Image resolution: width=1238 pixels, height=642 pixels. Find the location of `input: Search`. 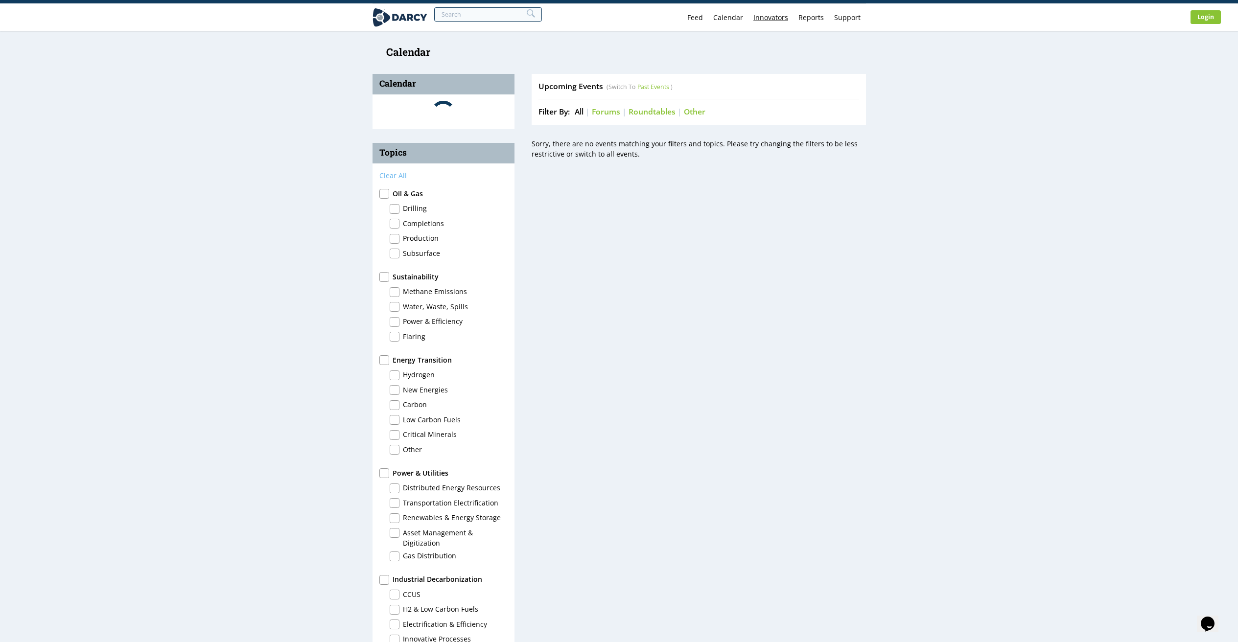

input: Search is located at coordinates (488, 14).